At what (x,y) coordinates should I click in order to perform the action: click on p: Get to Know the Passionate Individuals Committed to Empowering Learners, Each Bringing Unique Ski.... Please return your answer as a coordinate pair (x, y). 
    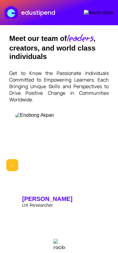
    Looking at the image, I should click on (59, 86).